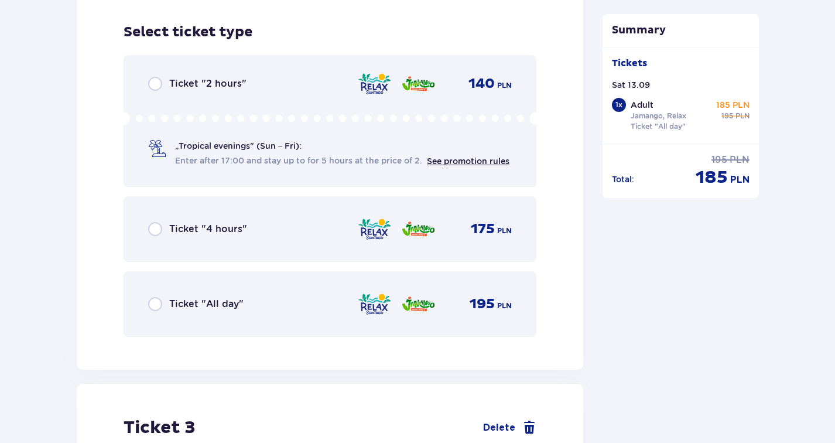  Describe the element at coordinates (642, 105) in the screenshot. I see `p: Adult` at that location.